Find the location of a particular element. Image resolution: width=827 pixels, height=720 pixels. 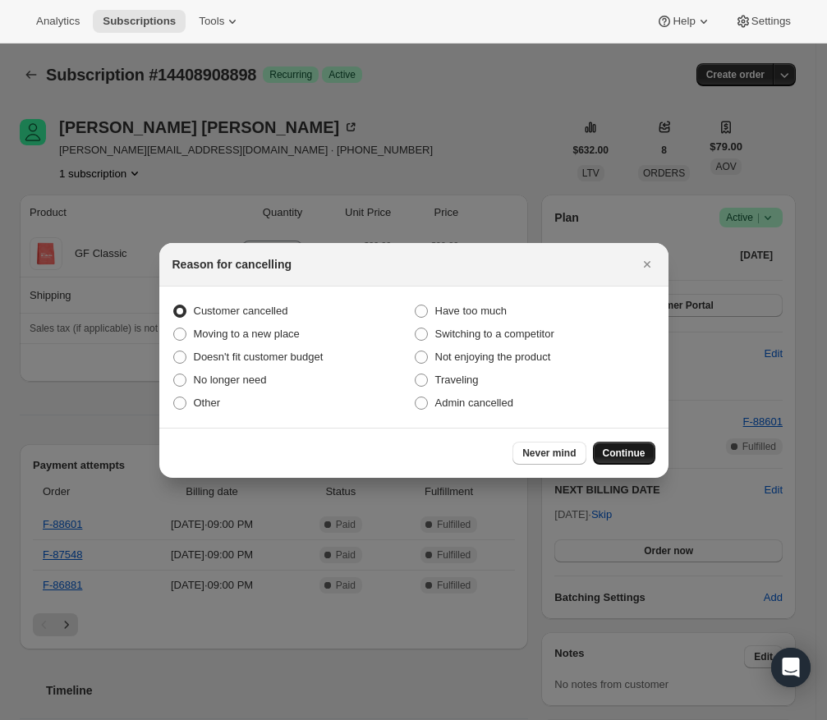

span: No longer need is located at coordinates (230, 380).